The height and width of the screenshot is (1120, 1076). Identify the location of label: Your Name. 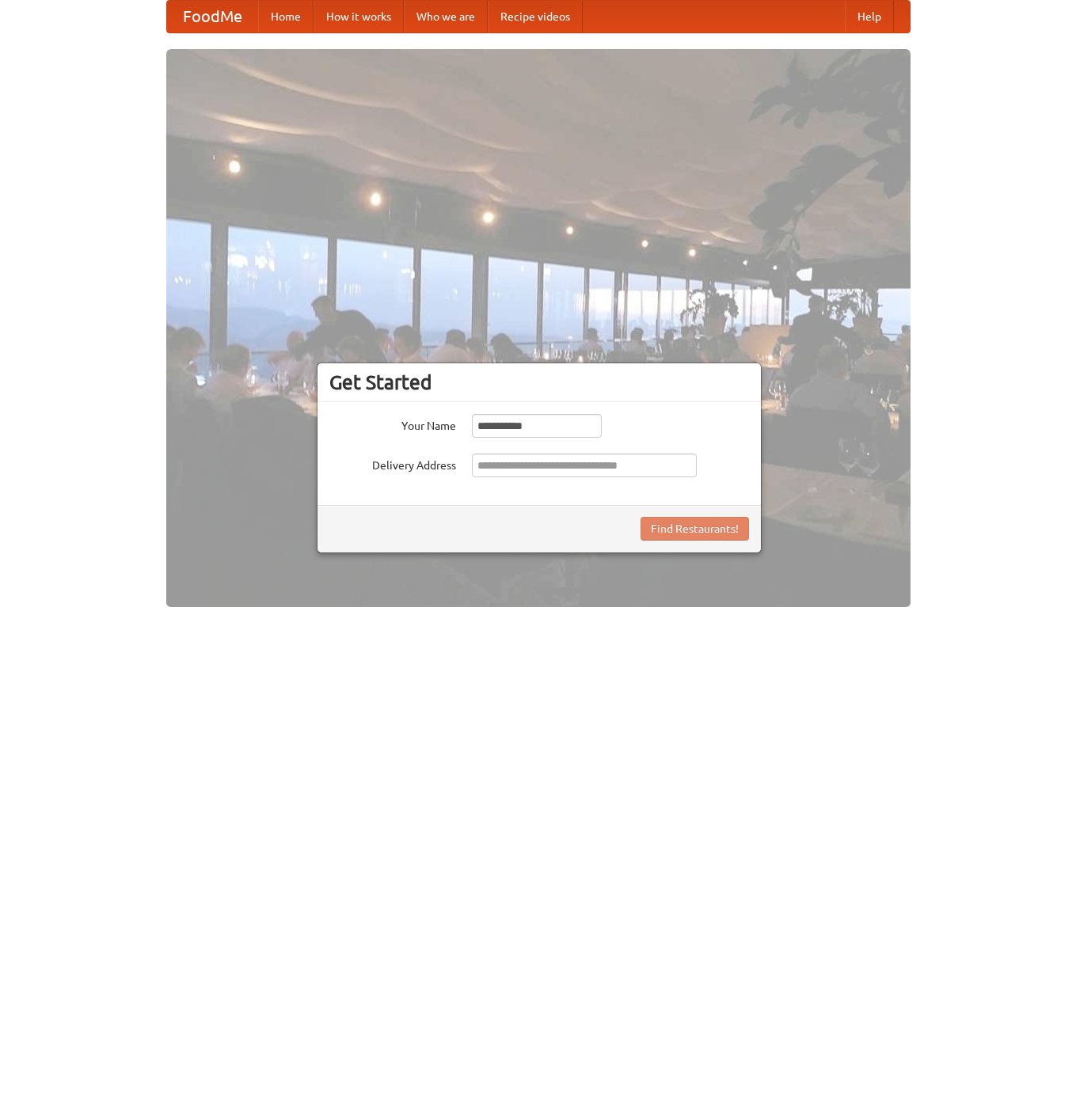
(392, 424).